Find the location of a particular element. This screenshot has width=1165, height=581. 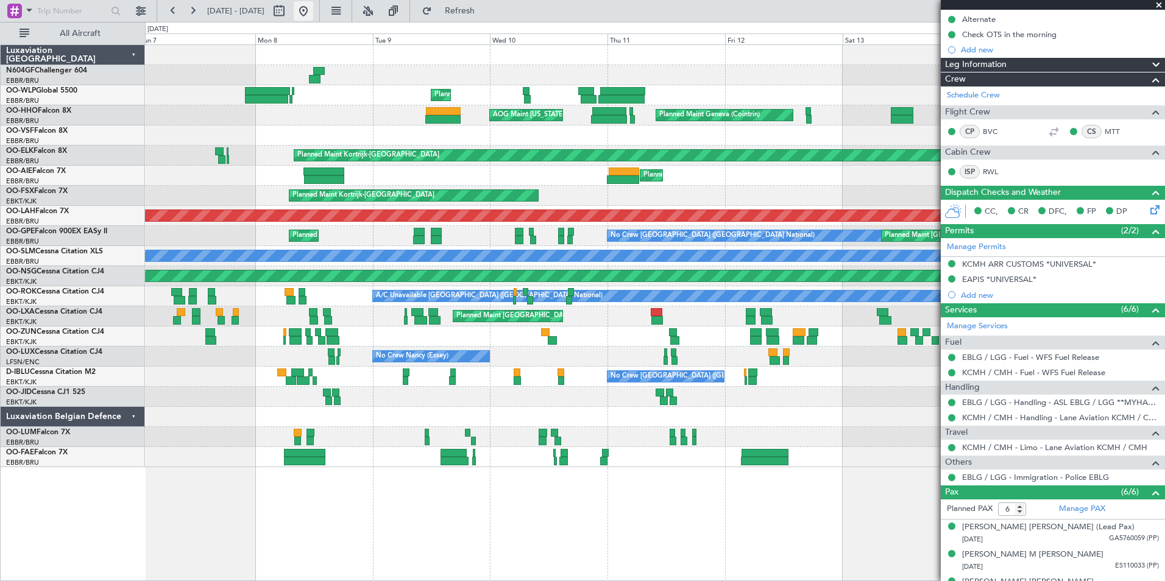

div: Planned Maint Geneva (Cointrin) is located at coordinates (709, 115).